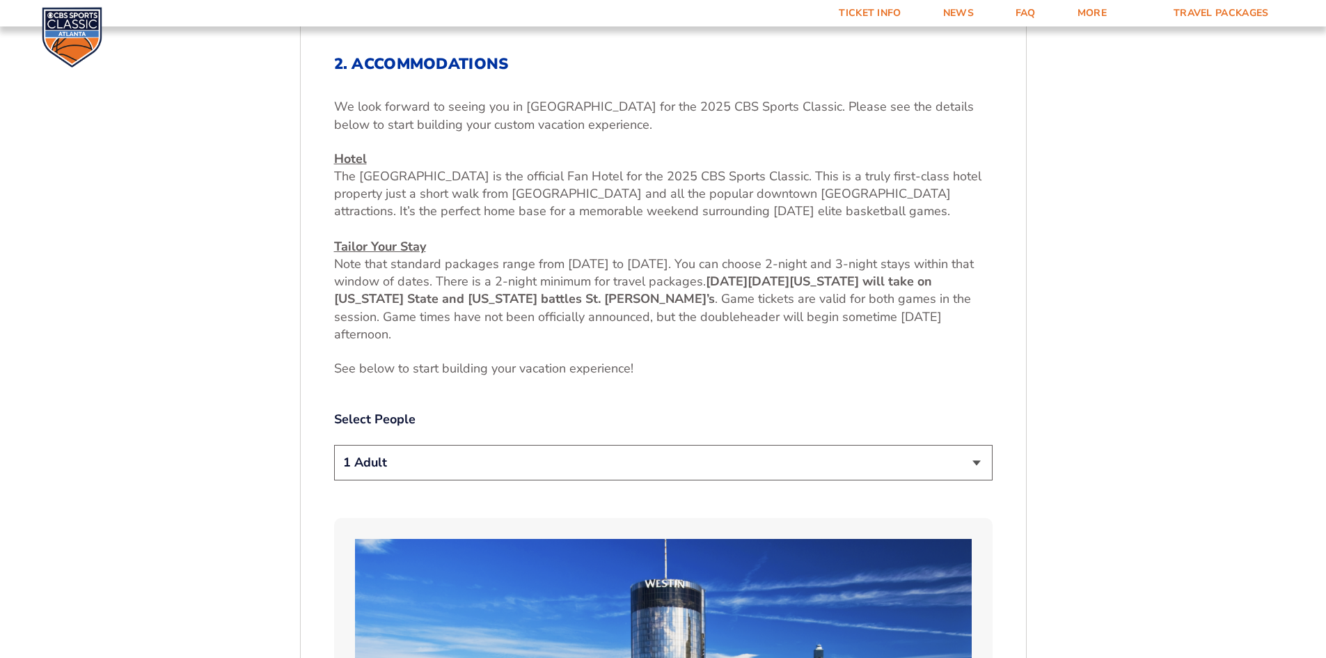 The width and height of the screenshot is (1326, 658). What do you see at coordinates (663, 64) in the screenshot?
I see `h2: 2. Accommodations` at bounding box center [663, 64].